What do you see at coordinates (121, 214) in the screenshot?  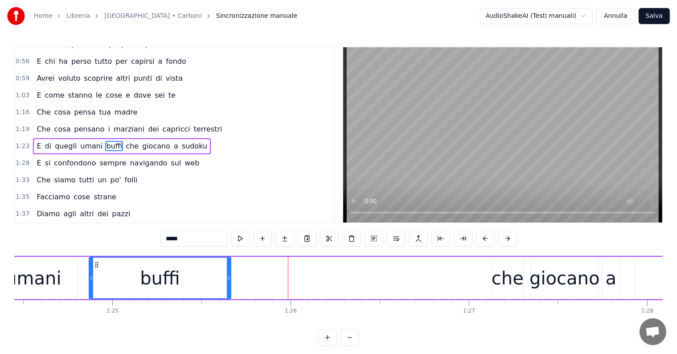 I see `span: pazzi` at bounding box center [121, 214].